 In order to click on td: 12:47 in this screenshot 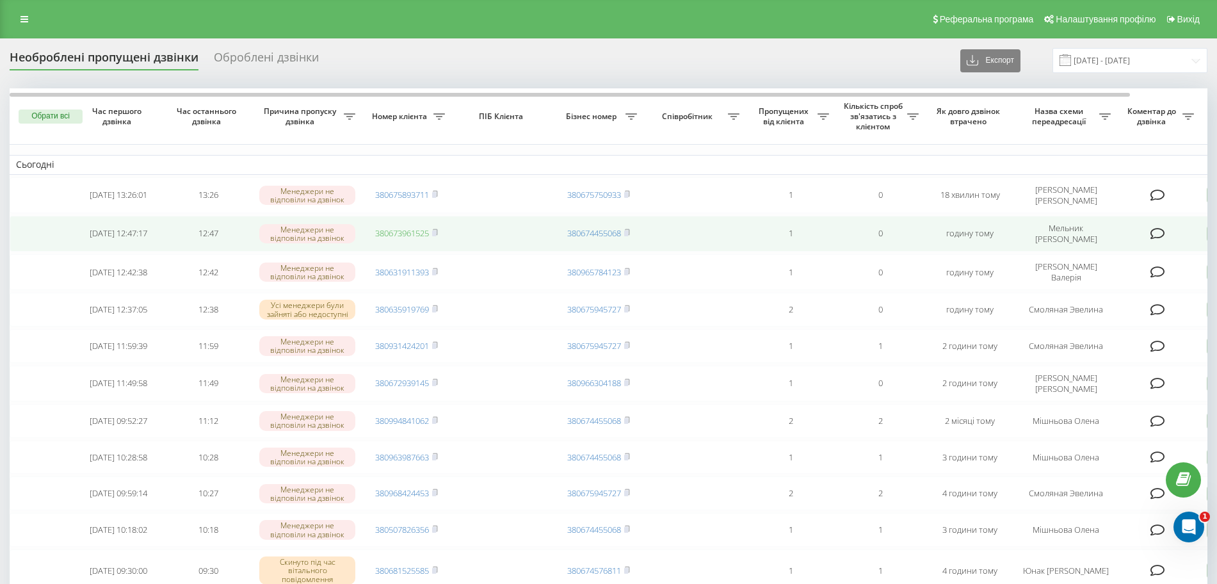, I will do `click(208, 234)`.